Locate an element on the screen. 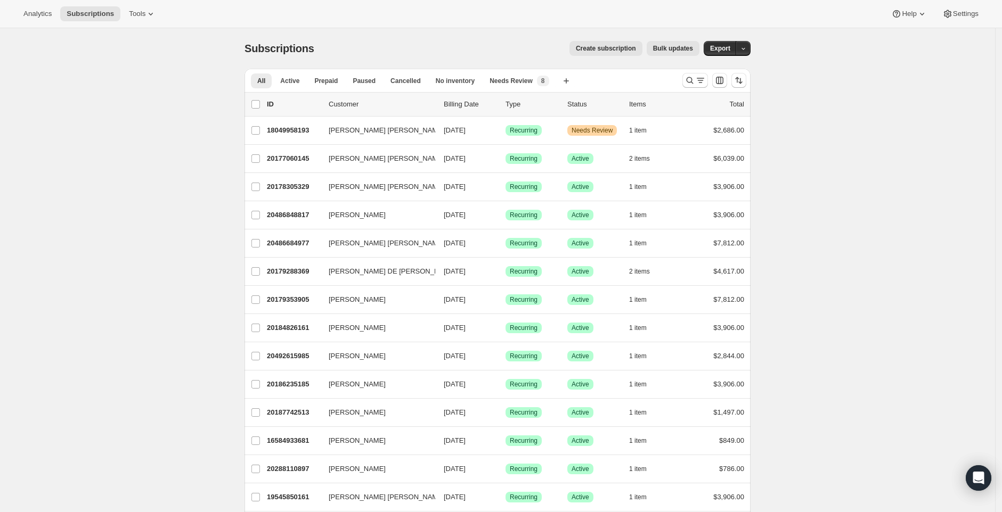  span: Settings is located at coordinates (965, 14).